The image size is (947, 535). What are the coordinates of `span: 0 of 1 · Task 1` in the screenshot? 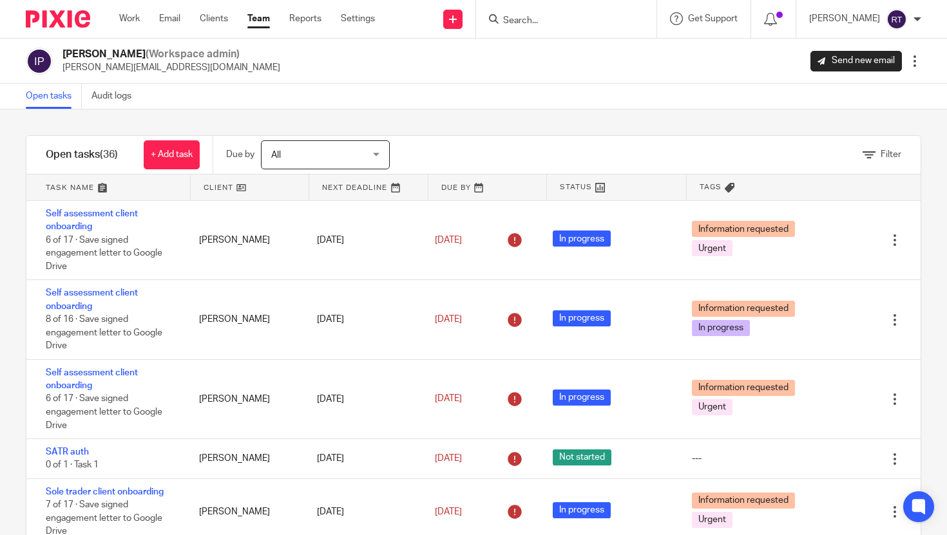 It's located at (72, 466).